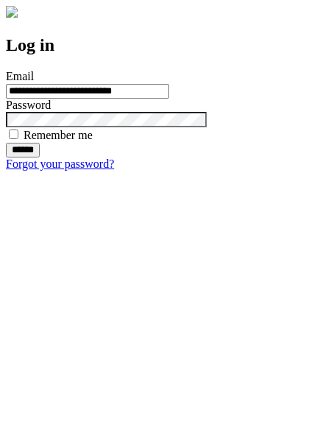  Describe the element at coordinates (28, 105) in the screenshot. I see `label: Password` at that location.